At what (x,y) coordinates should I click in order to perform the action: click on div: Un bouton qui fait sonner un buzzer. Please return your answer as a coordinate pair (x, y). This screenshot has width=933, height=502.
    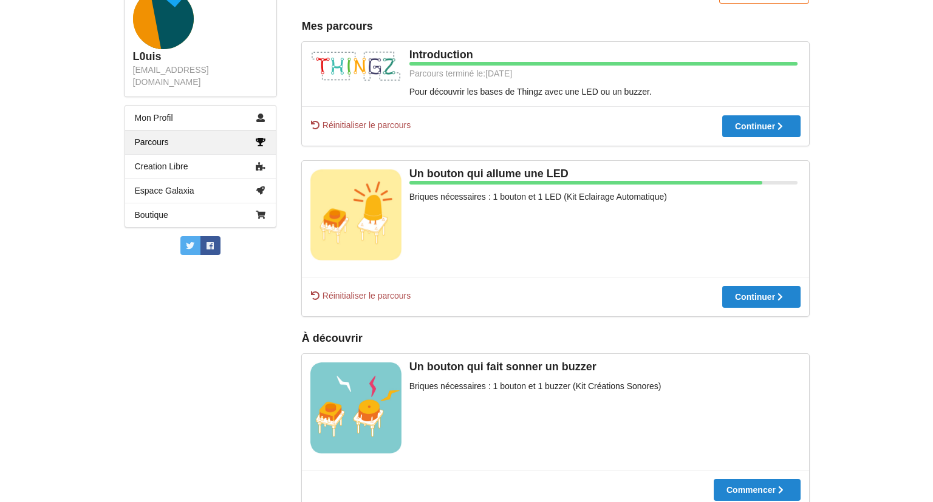
    Looking at the image, I should click on (555, 367).